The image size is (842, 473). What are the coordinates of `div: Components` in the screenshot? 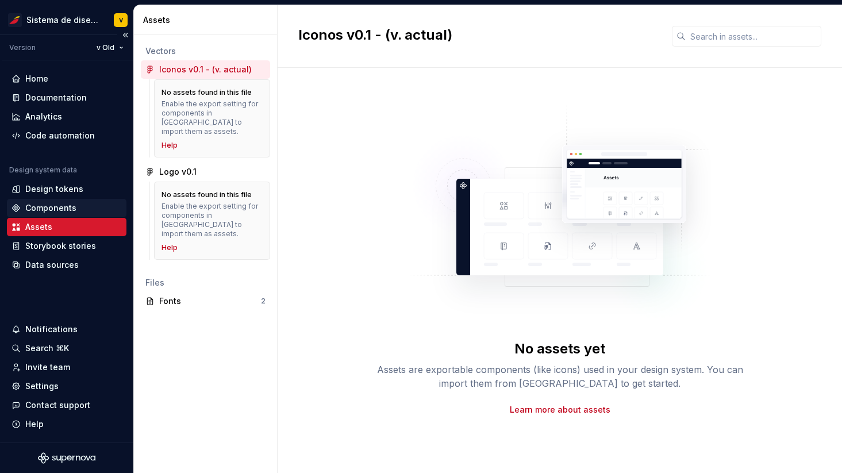 It's located at (51, 208).